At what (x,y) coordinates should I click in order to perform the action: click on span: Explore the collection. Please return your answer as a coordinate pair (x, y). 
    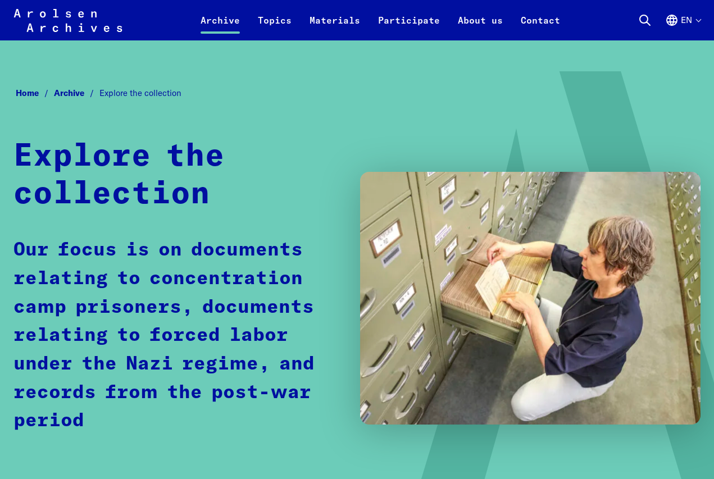
    Looking at the image, I should click on (140, 93).